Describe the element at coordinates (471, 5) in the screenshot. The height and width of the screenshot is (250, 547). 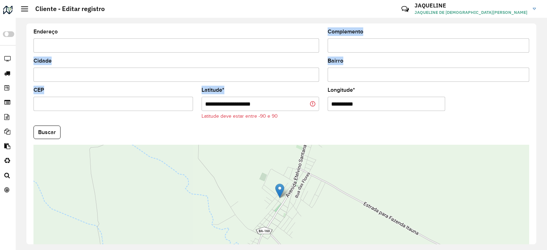
I see `h3: JAQUELINE` at that location.